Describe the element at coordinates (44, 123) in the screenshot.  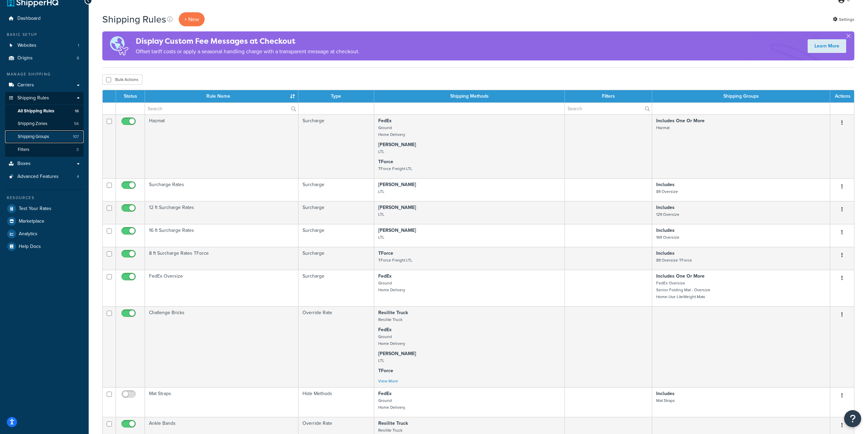
I see `li: Shipping Zones` at that location.